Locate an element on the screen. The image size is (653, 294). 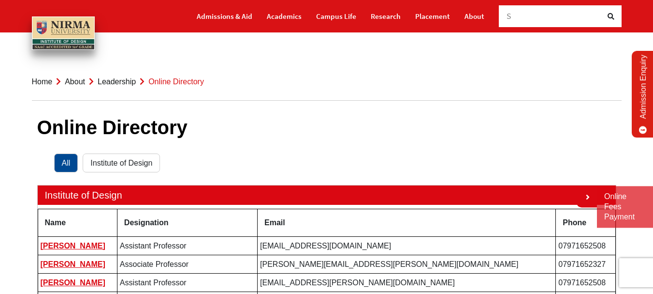
td: Associate Professor is located at coordinates (187, 264).